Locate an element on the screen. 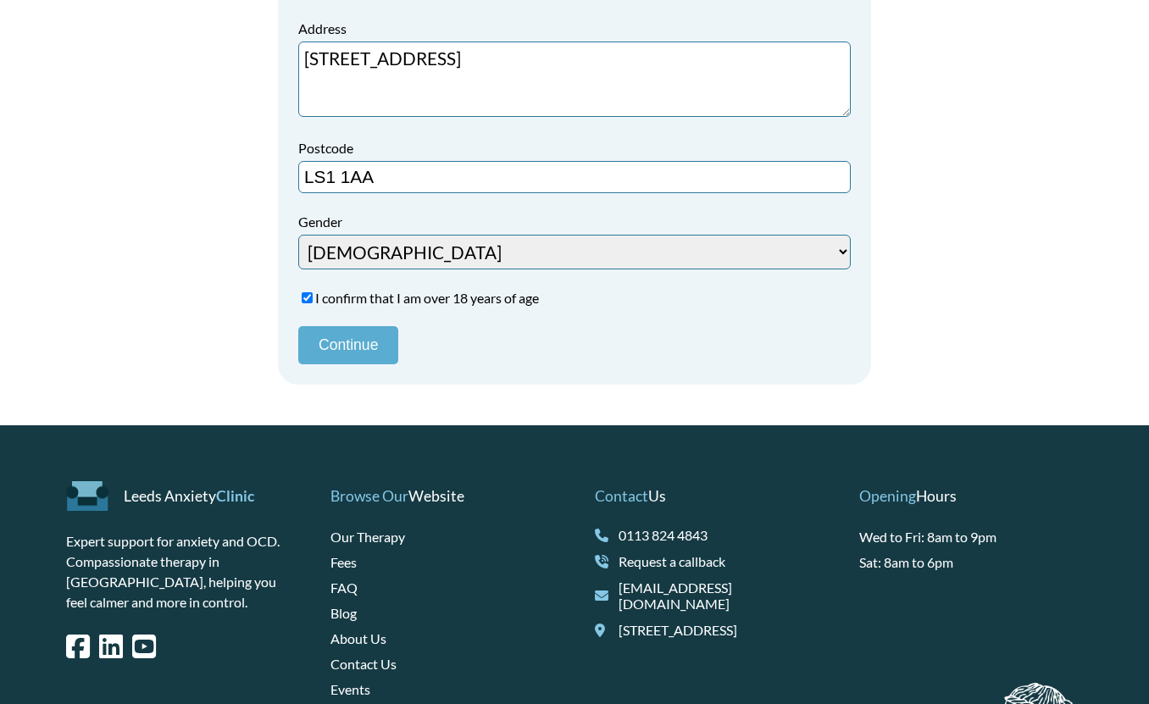 Image resolution: width=1149 pixels, height=704 pixels. span: Contact is located at coordinates (621, 496).